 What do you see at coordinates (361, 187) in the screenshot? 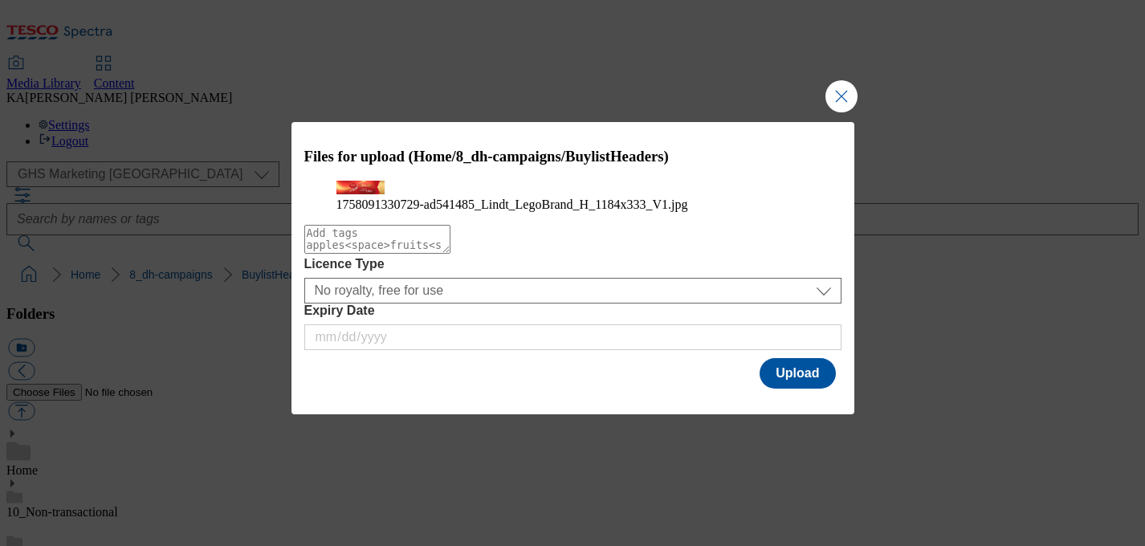
I see `img: preview` at bounding box center [361, 187].